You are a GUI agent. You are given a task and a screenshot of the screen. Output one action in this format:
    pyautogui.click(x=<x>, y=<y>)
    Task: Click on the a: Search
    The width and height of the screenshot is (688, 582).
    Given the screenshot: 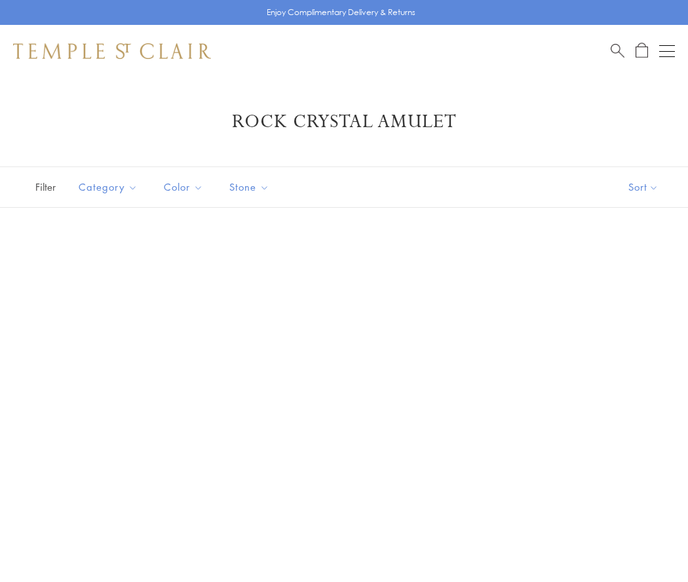 What is the action you would take?
    pyautogui.click(x=617, y=50)
    